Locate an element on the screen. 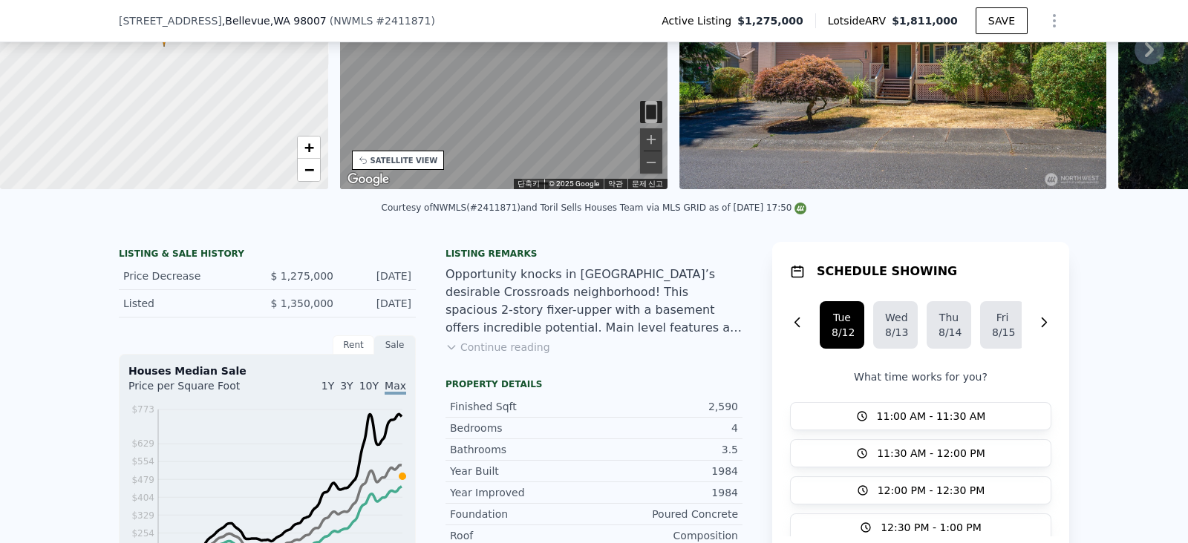 The width and height of the screenshot is (1188, 543). a: 약관 is located at coordinates (615, 183).